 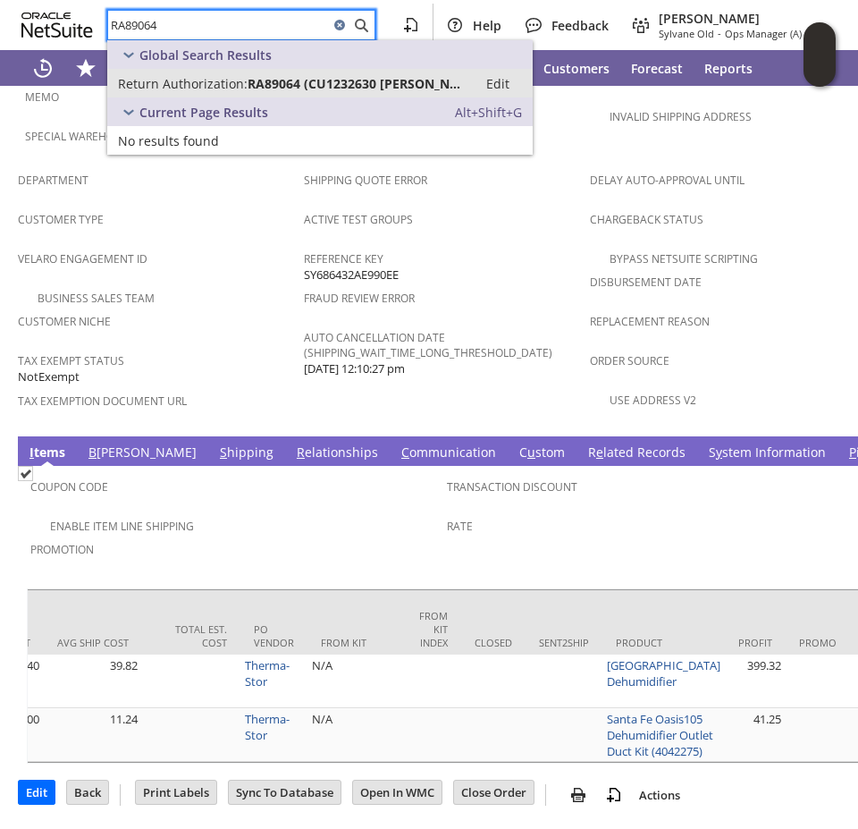 I want to click on div: Closed, so click(x=493, y=642).